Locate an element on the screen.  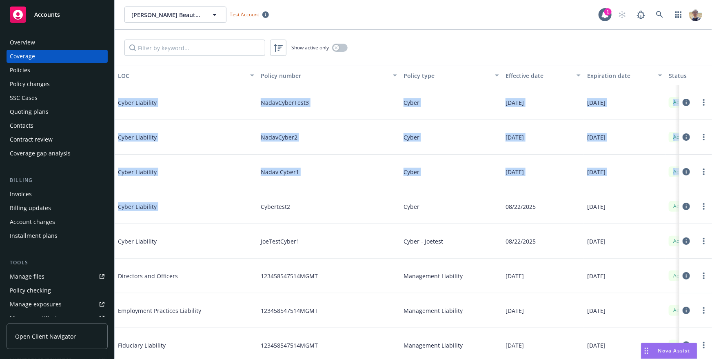
span: Cybertest2 is located at coordinates (275, 206).